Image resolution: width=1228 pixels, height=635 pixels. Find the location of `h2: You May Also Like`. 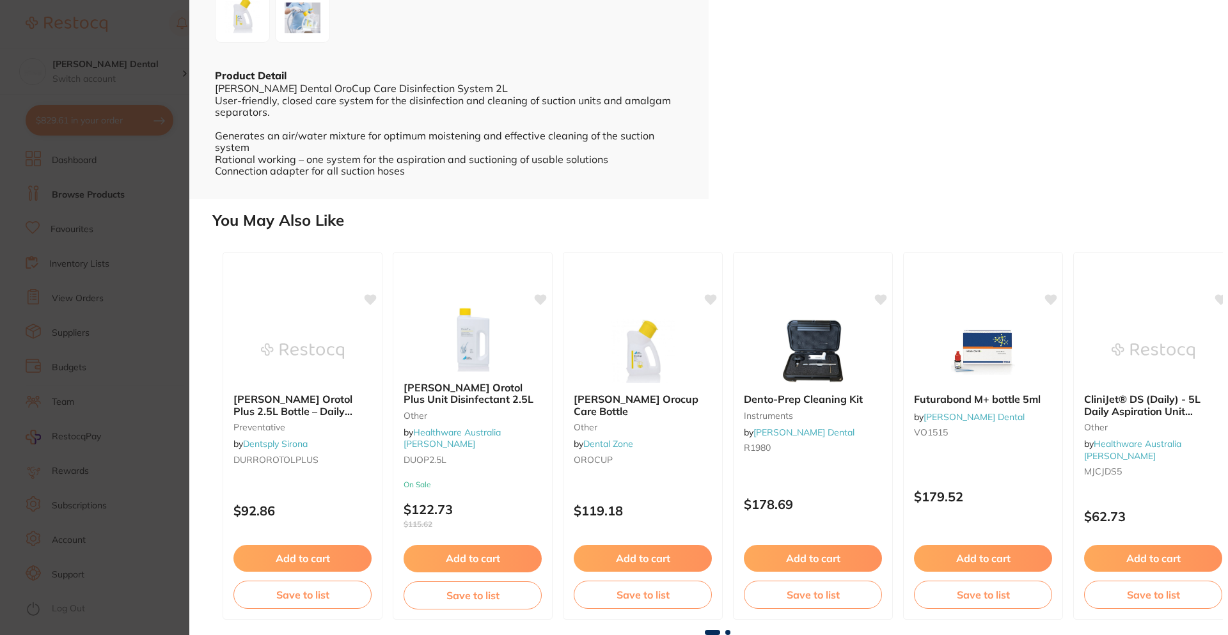

h2: You May Also Like is located at coordinates (718, 221).